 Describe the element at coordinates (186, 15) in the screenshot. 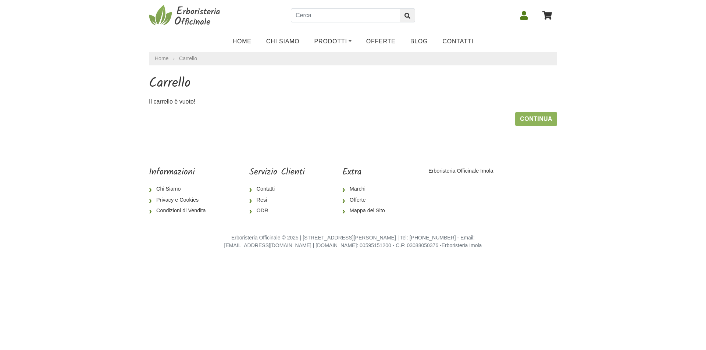

I see `img: Erboristeria Officinale` at that location.